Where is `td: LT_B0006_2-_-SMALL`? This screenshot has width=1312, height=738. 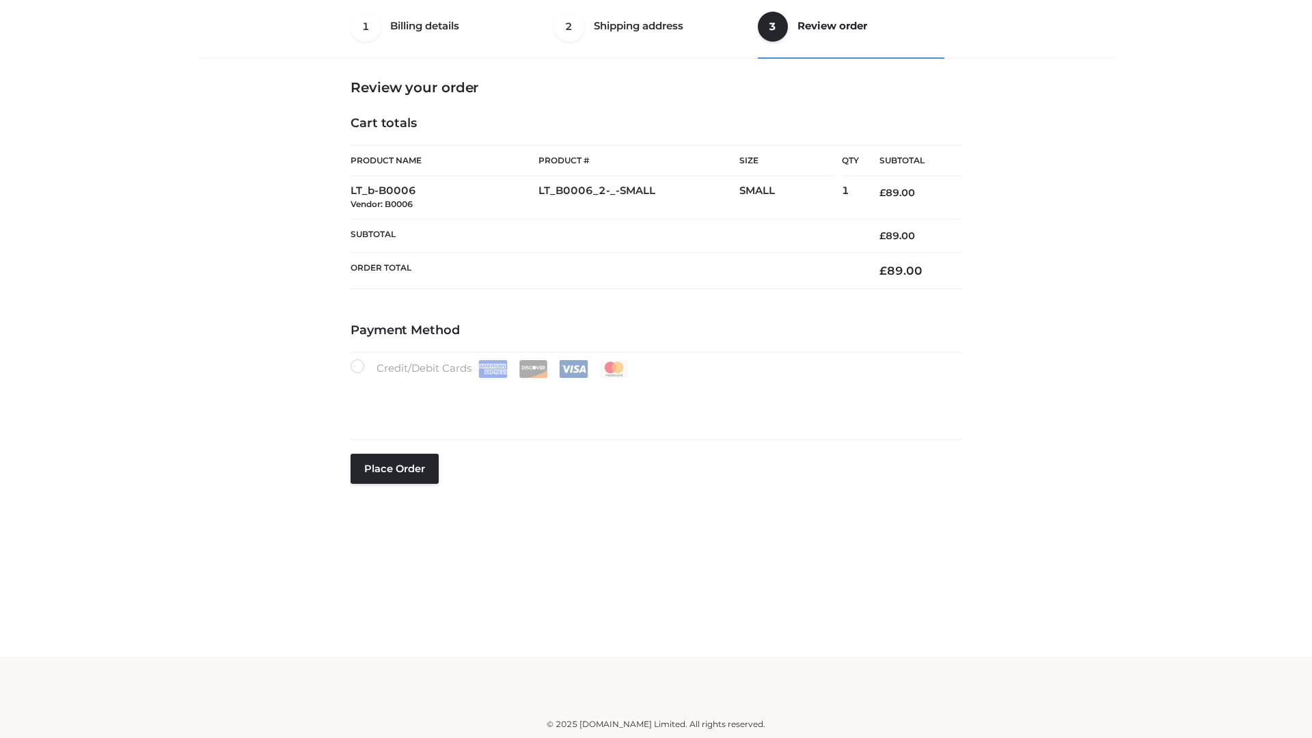 td: LT_B0006_2-_-SMALL is located at coordinates (639, 197).